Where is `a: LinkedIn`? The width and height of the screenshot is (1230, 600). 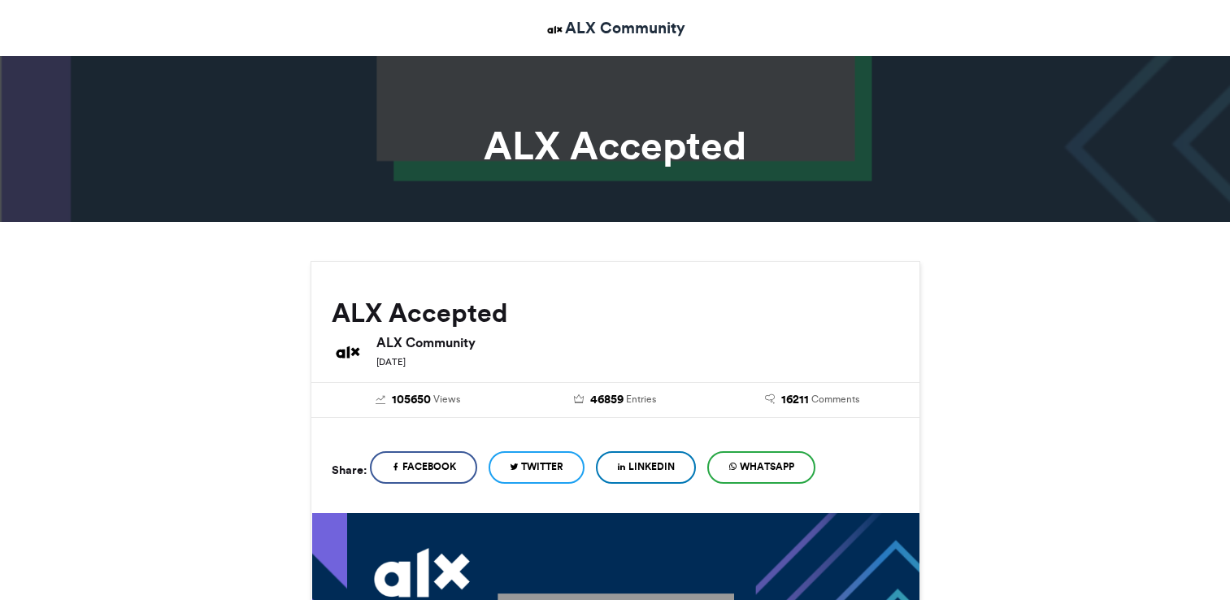
a: LinkedIn is located at coordinates (645, 467).